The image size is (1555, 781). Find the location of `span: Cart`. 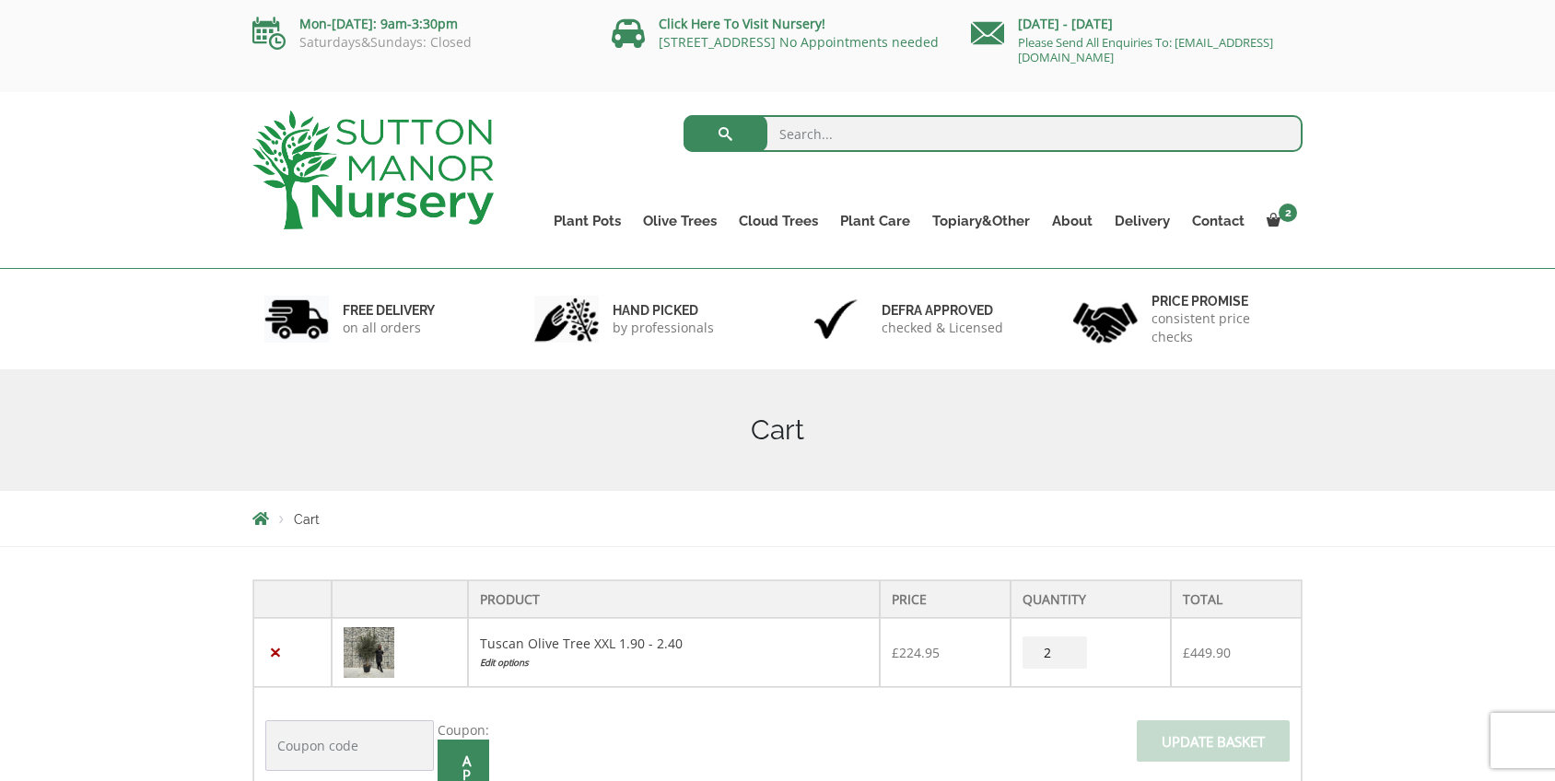

span: Cart is located at coordinates (307, 520).